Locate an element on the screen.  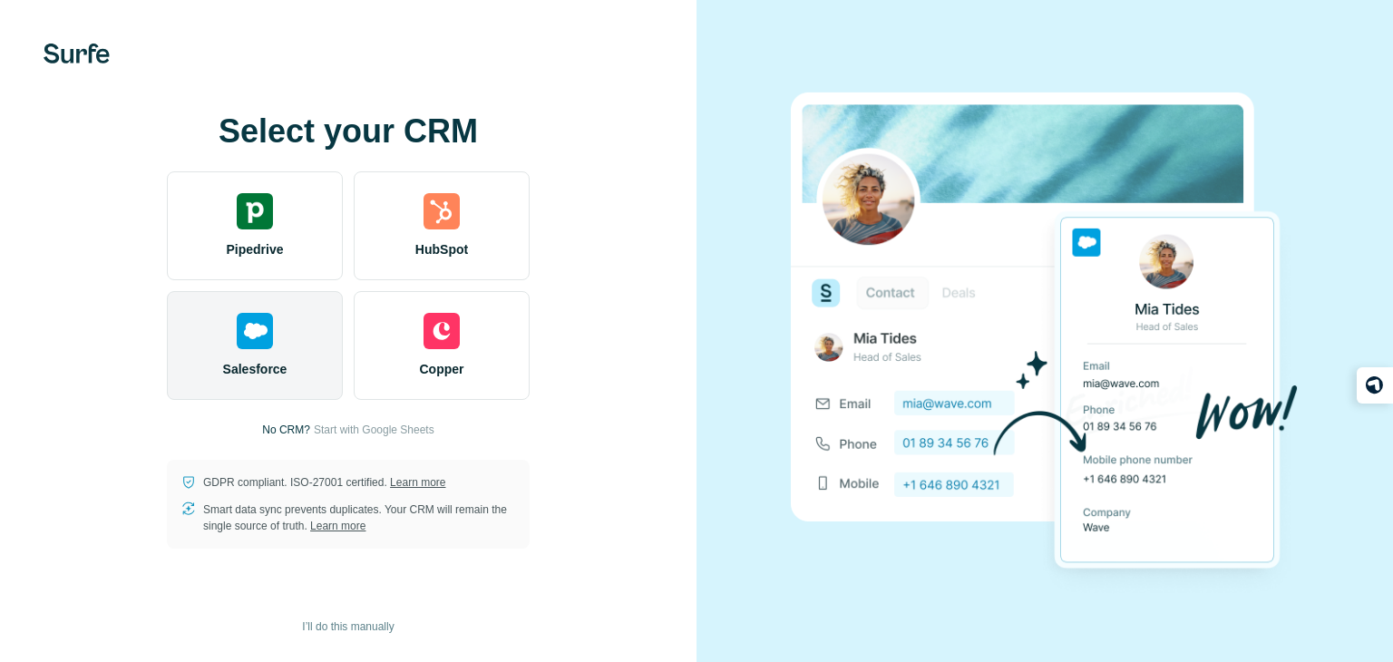
img: SALESFORCE image is located at coordinates (1045, 331).